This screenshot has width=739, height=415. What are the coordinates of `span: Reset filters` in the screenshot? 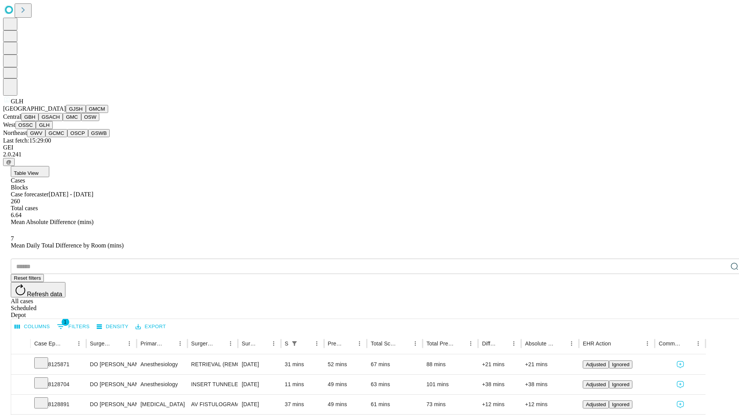 It's located at (27, 278).